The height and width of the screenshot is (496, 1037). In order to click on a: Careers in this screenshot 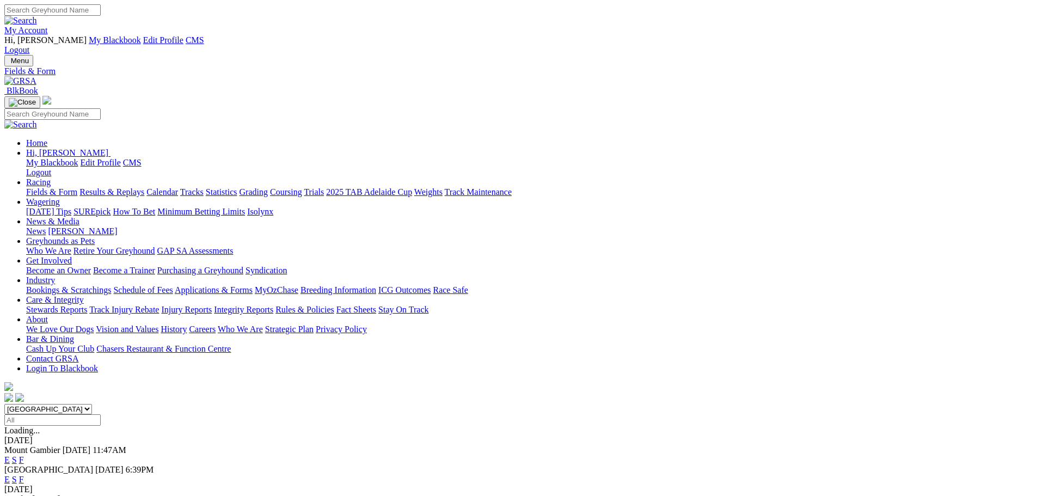, I will do `click(202, 329)`.